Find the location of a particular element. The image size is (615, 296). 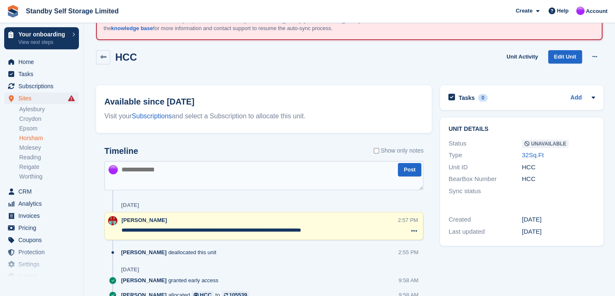

div: 0 is located at coordinates (483, 98).